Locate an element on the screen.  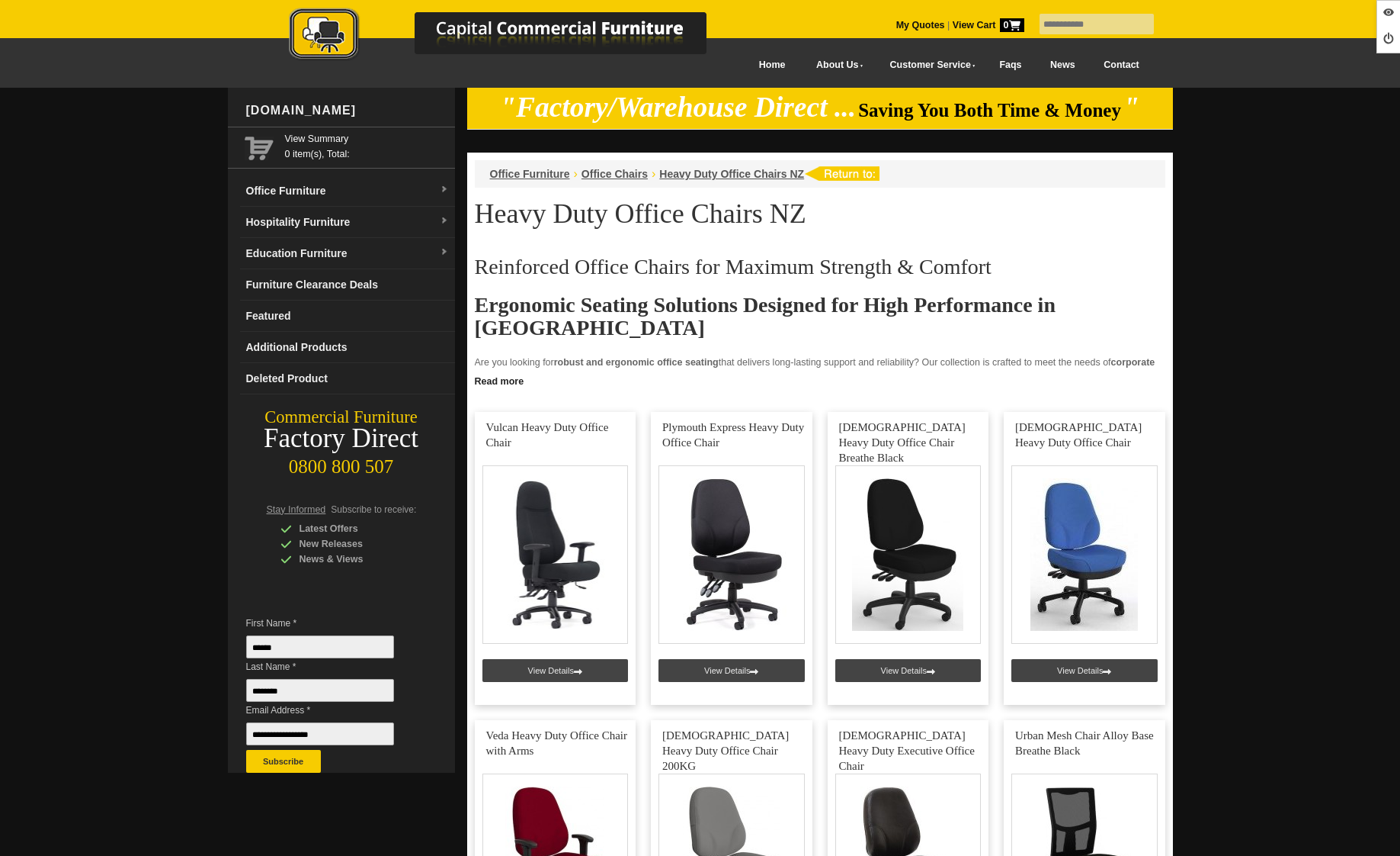
a: View Summary is located at coordinates (367, 139).